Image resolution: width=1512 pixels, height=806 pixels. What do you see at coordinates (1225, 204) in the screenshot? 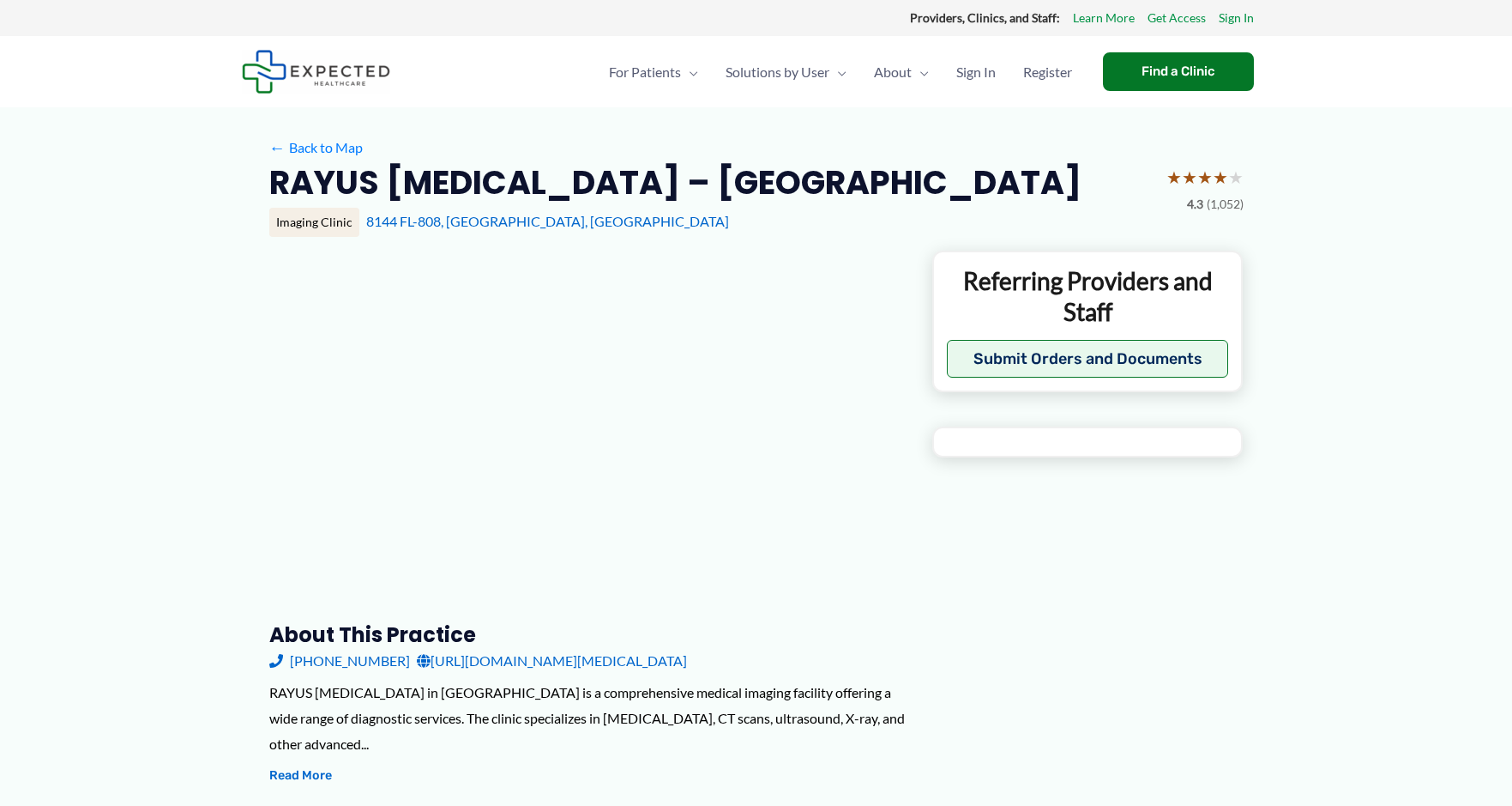
I see `span: (1,052)` at bounding box center [1225, 204].